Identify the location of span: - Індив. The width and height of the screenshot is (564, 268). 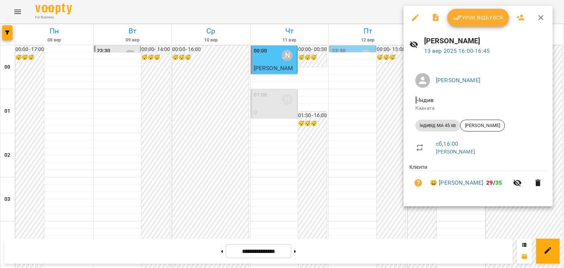
(425, 100).